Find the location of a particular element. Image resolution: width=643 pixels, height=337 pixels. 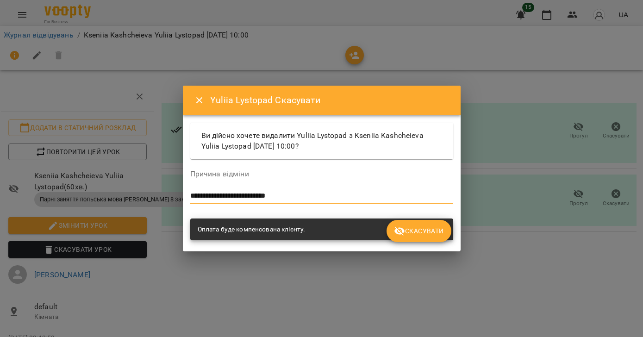

label: Причина відміни is located at coordinates (322, 174).